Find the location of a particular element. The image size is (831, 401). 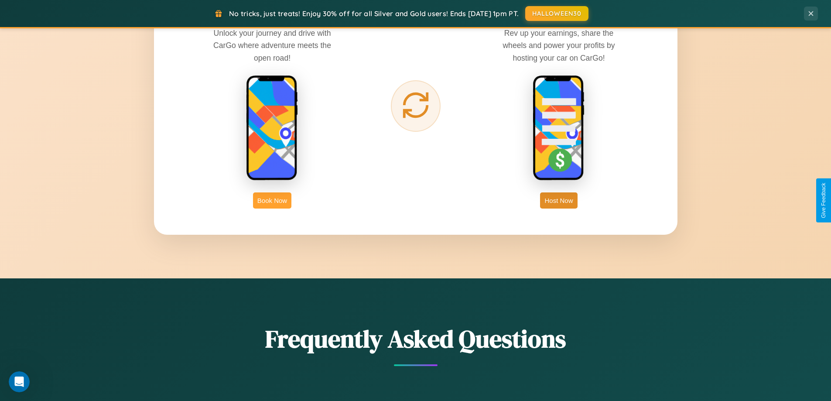

button: HALLOWEEN30 is located at coordinates (557, 14).